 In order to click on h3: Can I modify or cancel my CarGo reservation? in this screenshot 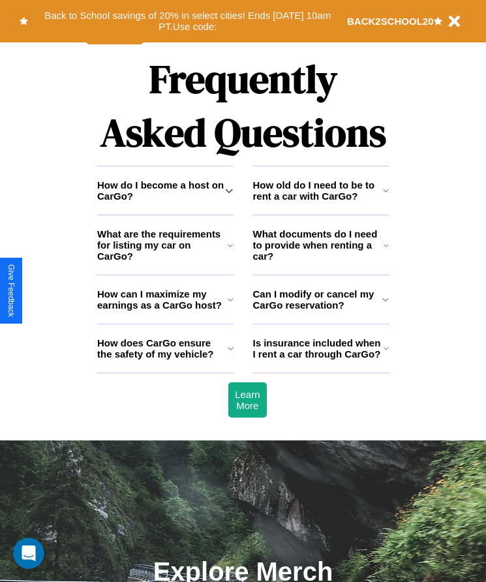, I will do `click(318, 299)`.